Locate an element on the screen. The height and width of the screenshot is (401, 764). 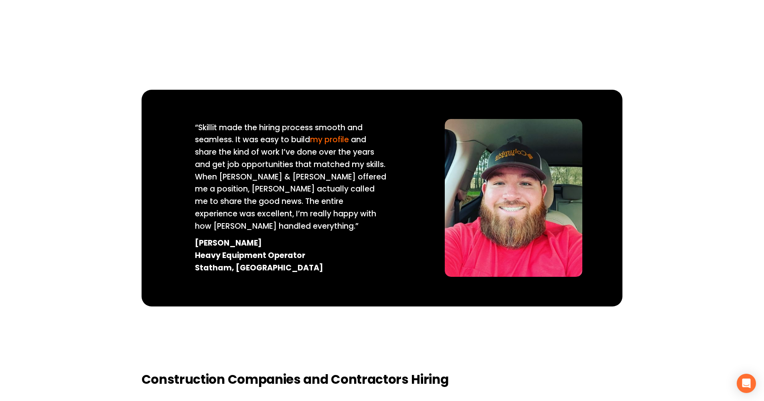
strong: Construction Companies and Contractors Hiring is located at coordinates (295, 380).